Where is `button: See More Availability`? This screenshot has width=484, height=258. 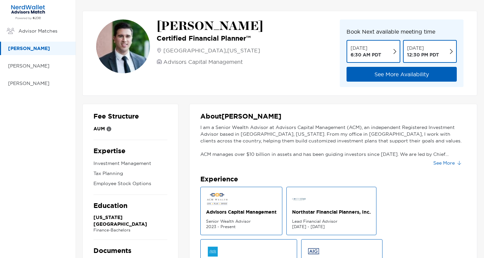 button: See More Availability is located at coordinates (401, 74).